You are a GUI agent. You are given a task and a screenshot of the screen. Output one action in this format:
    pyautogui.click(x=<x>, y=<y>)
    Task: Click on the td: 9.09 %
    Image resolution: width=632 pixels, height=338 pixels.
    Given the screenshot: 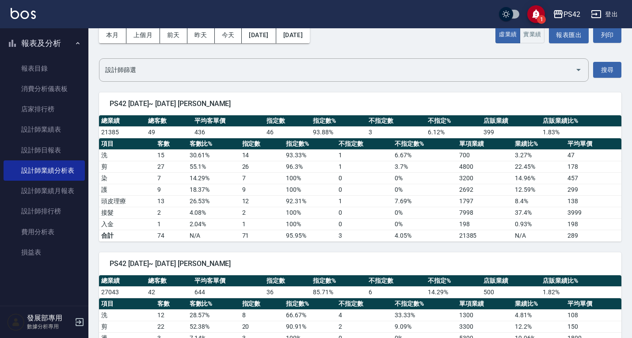 What is the action you would take?
    pyautogui.click(x=425, y=326)
    